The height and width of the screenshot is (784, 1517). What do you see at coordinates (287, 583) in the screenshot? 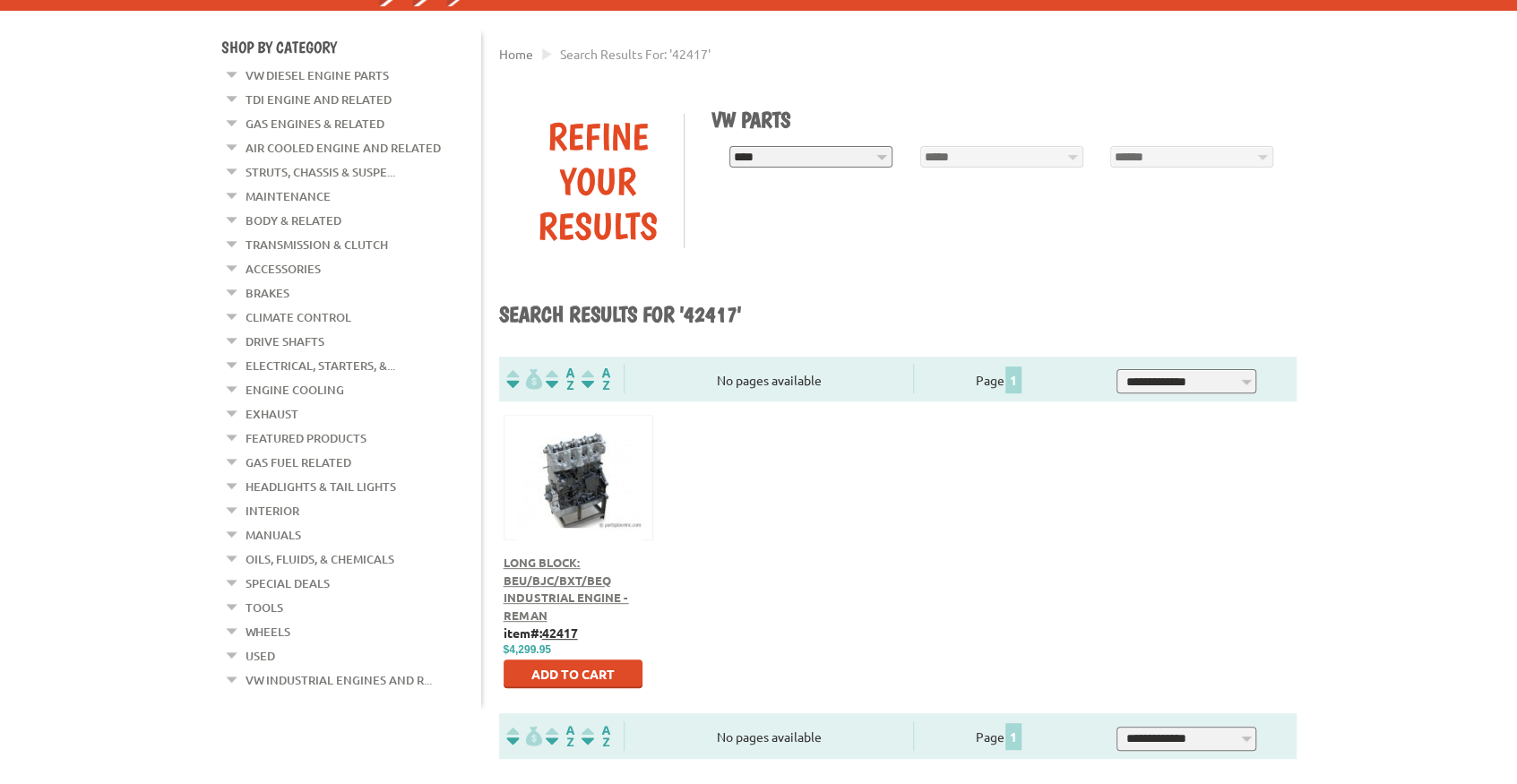
I see `a: Special Deals` at bounding box center [287, 583].